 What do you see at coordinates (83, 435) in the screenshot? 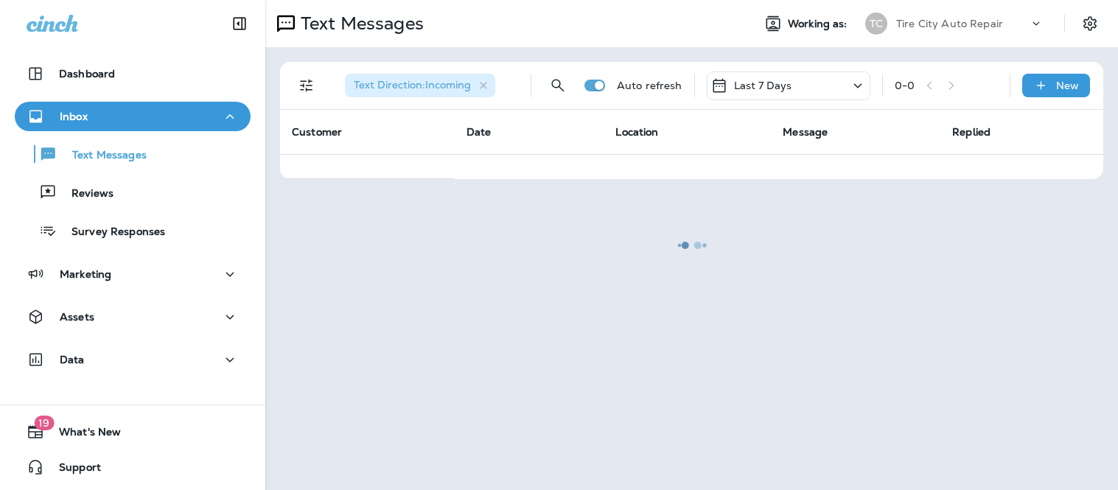
I see `span: What's New` at bounding box center [83, 435].